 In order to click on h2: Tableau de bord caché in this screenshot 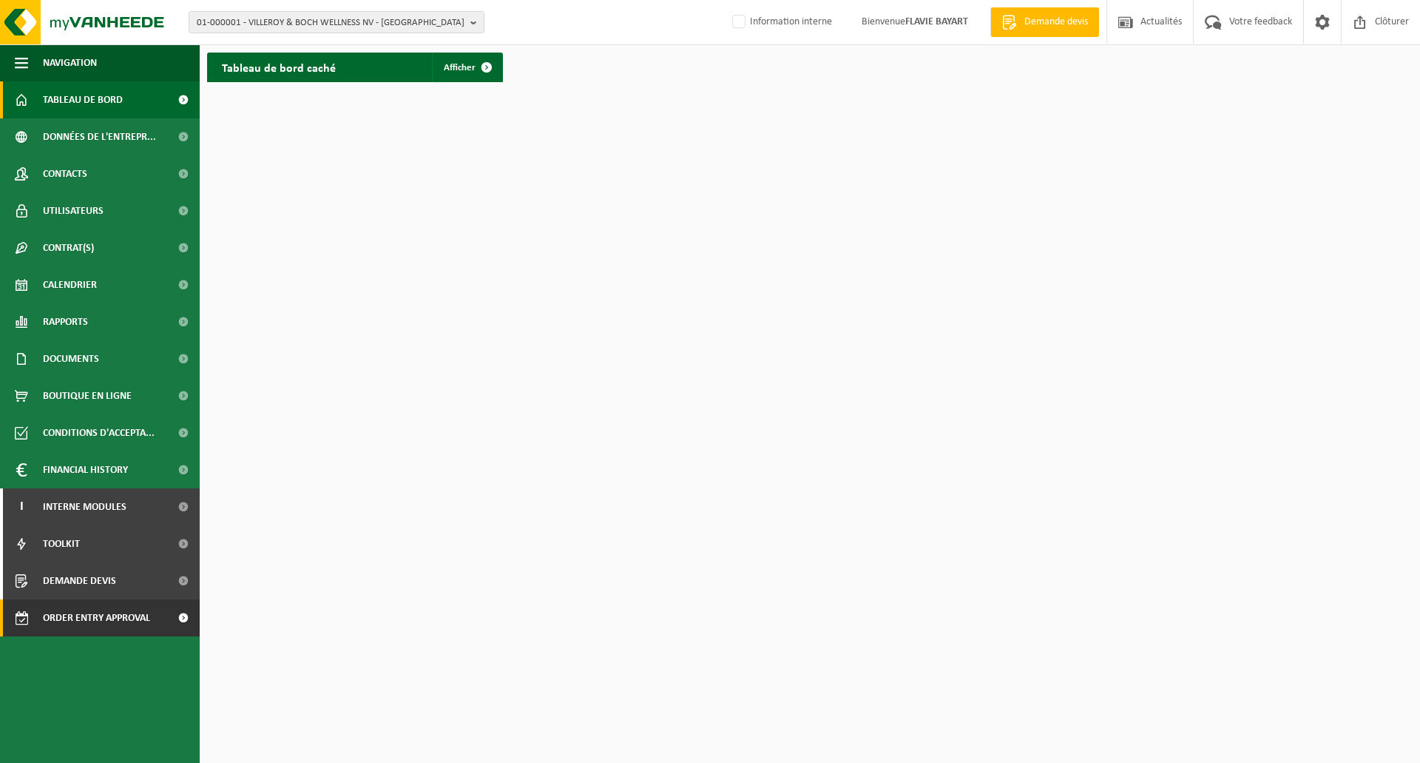, I will do `click(279, 67)`.